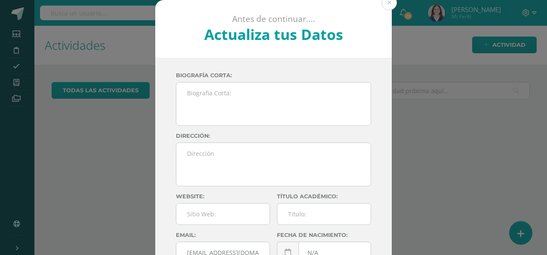 The height and width of the screenshot is (255, 547). What do you see at coordinates (274, 19) in the screenshot?
I see `p: Antes de continuar....` at bounding box center [274, 19].